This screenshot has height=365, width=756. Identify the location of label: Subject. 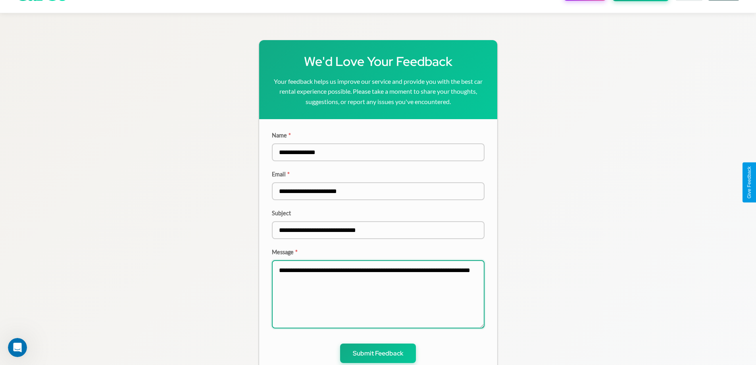
(378, 213).